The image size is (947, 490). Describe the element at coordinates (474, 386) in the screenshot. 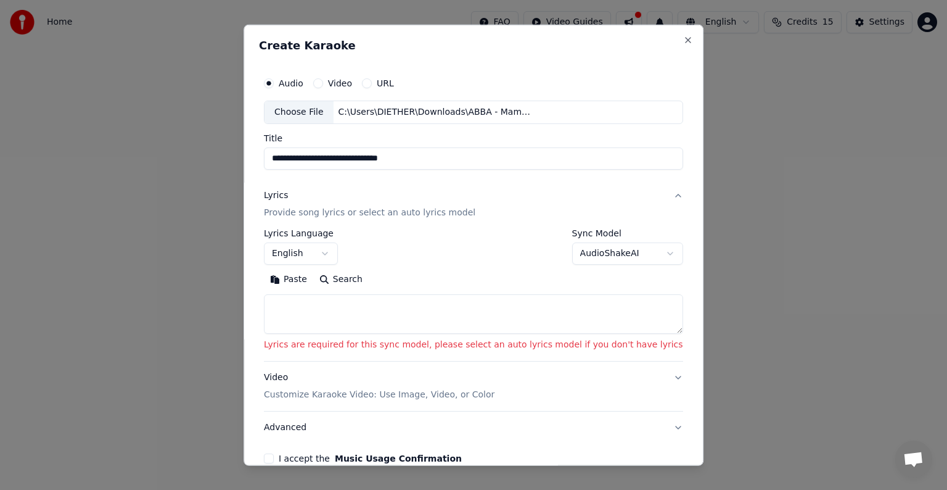

I see `button: VideoCustomize Karaoke Video: Use Image, Video, or Color` at that location.